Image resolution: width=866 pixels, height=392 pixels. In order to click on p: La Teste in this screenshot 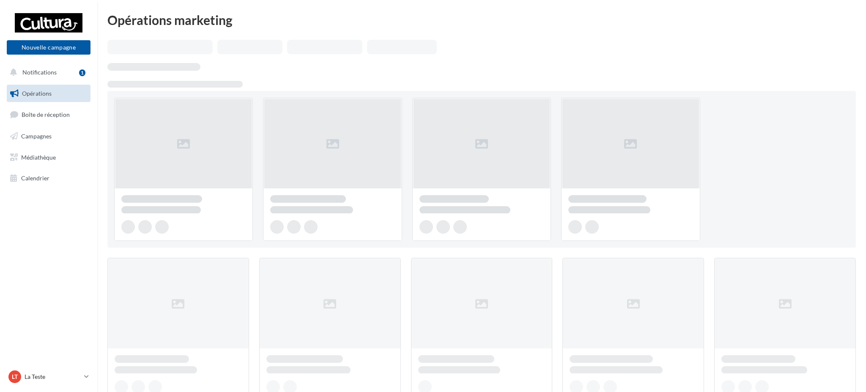, I will do `click(52, 376)`.